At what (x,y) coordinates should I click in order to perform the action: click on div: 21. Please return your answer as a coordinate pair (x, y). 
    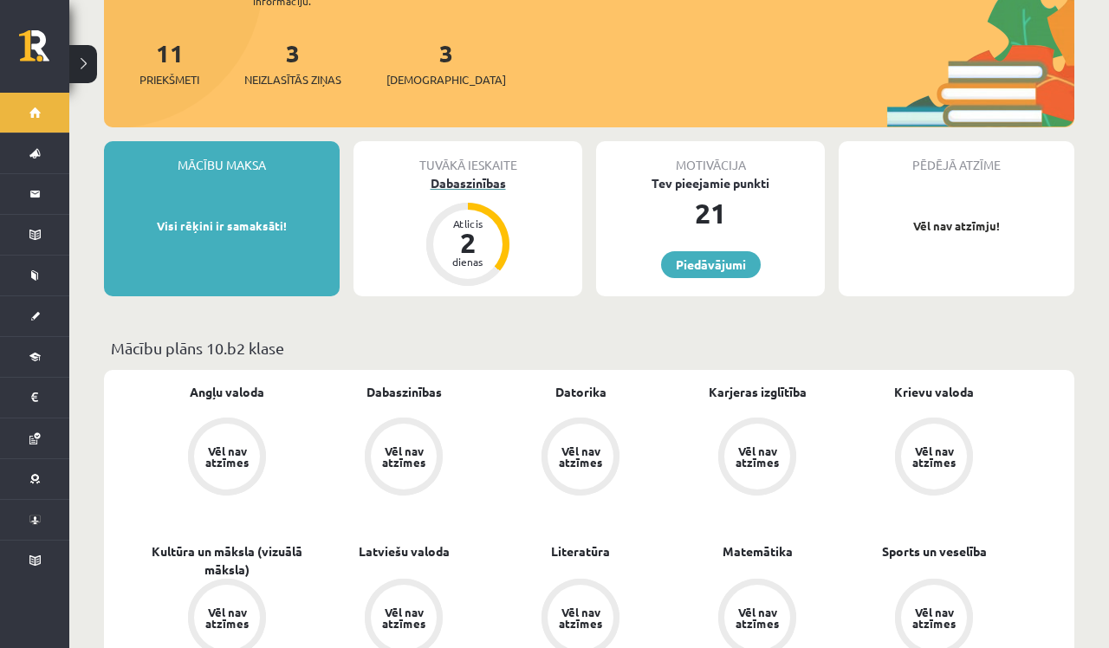
    Looking at the image, I should click on (710, 213).